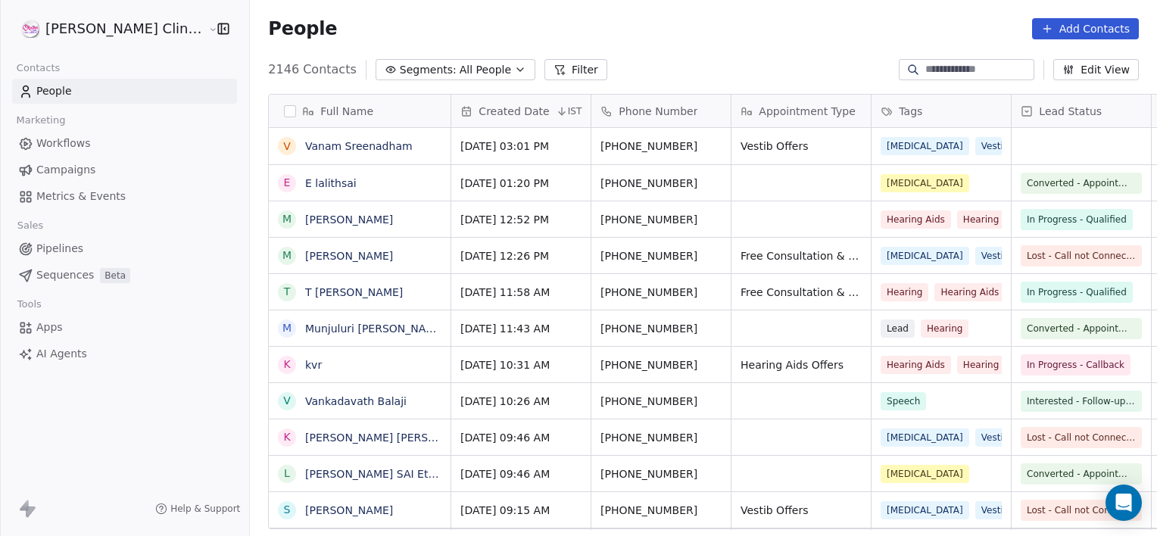 This screenshot has width=1157, height=536. I want to click on span: Workflows, so click(64, 143).